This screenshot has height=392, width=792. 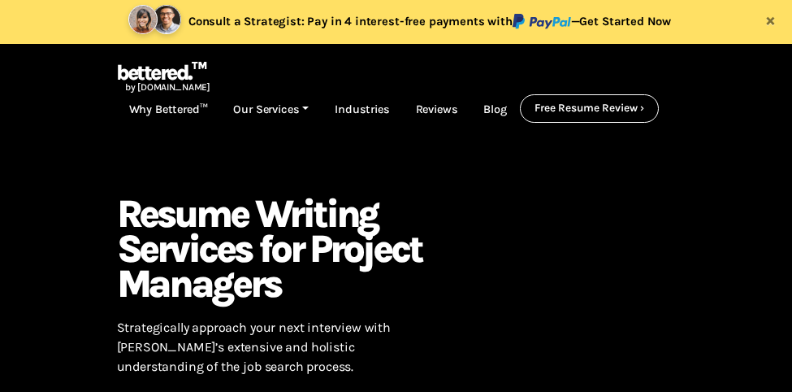 I want to click on span: Consult a Strategist: Pay in 4 interest-free payments with —, so click(x=430, y=21).